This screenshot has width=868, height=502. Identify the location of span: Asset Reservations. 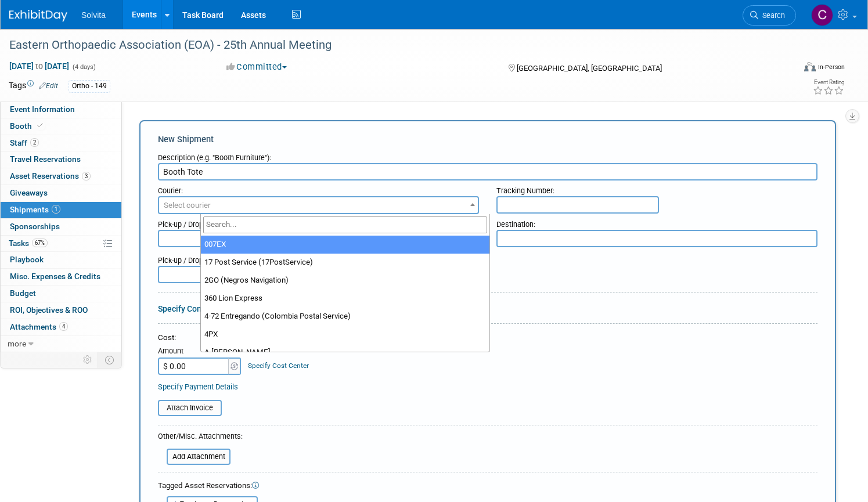
(50, 176).